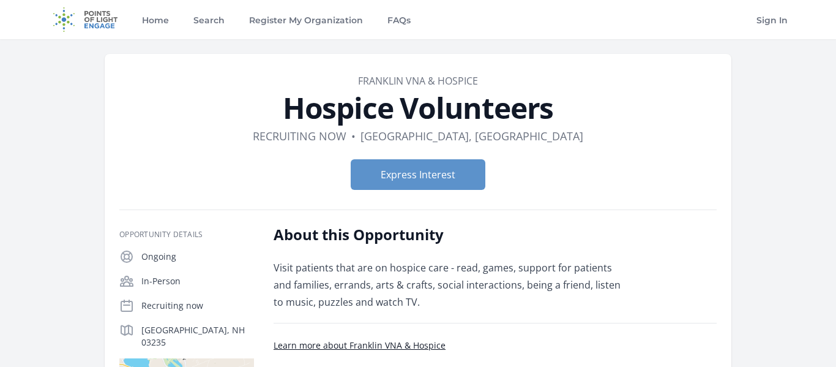  I want to click on p: In-Person, so click(198, 281).